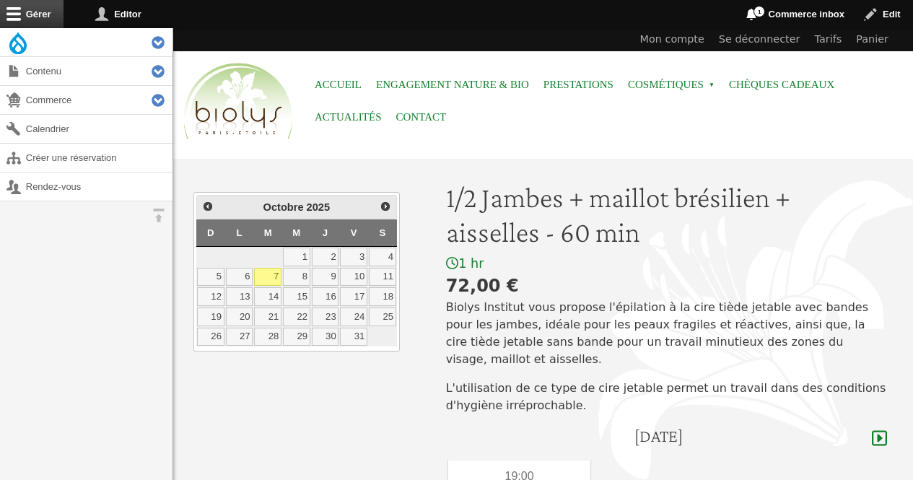 The image size is (913, 480). I want to click on a: 30, so click(325, 337).